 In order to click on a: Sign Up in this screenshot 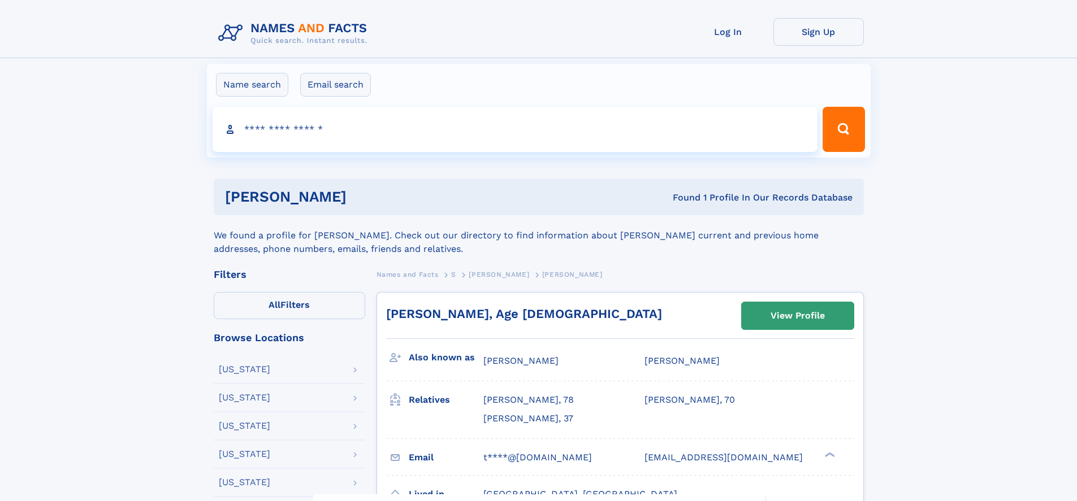, I will do `click(818, 32)`.